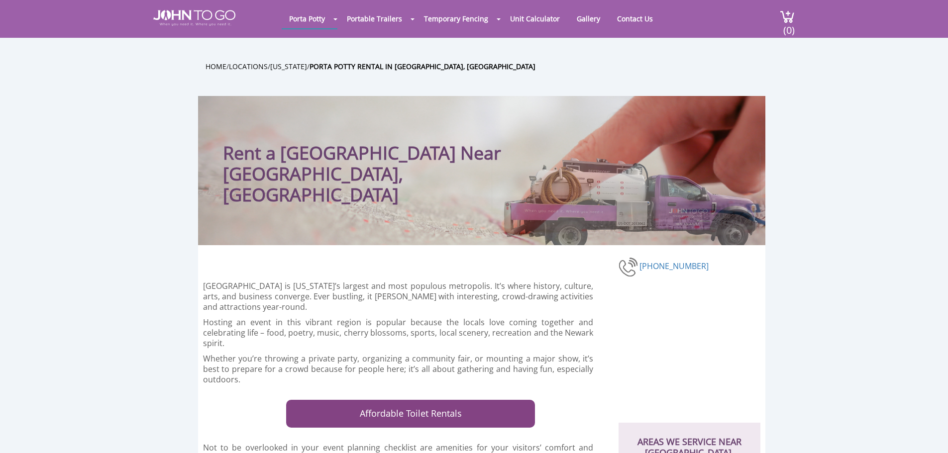 The width and height of the screenshot is (948, 453). What do you see at coordinates (398, 369) in the screenshot?
I see `p: Whether you’re throwing a private party, organizing a community fair, or mounting a major show, i...` at bounding box center [398, 369].